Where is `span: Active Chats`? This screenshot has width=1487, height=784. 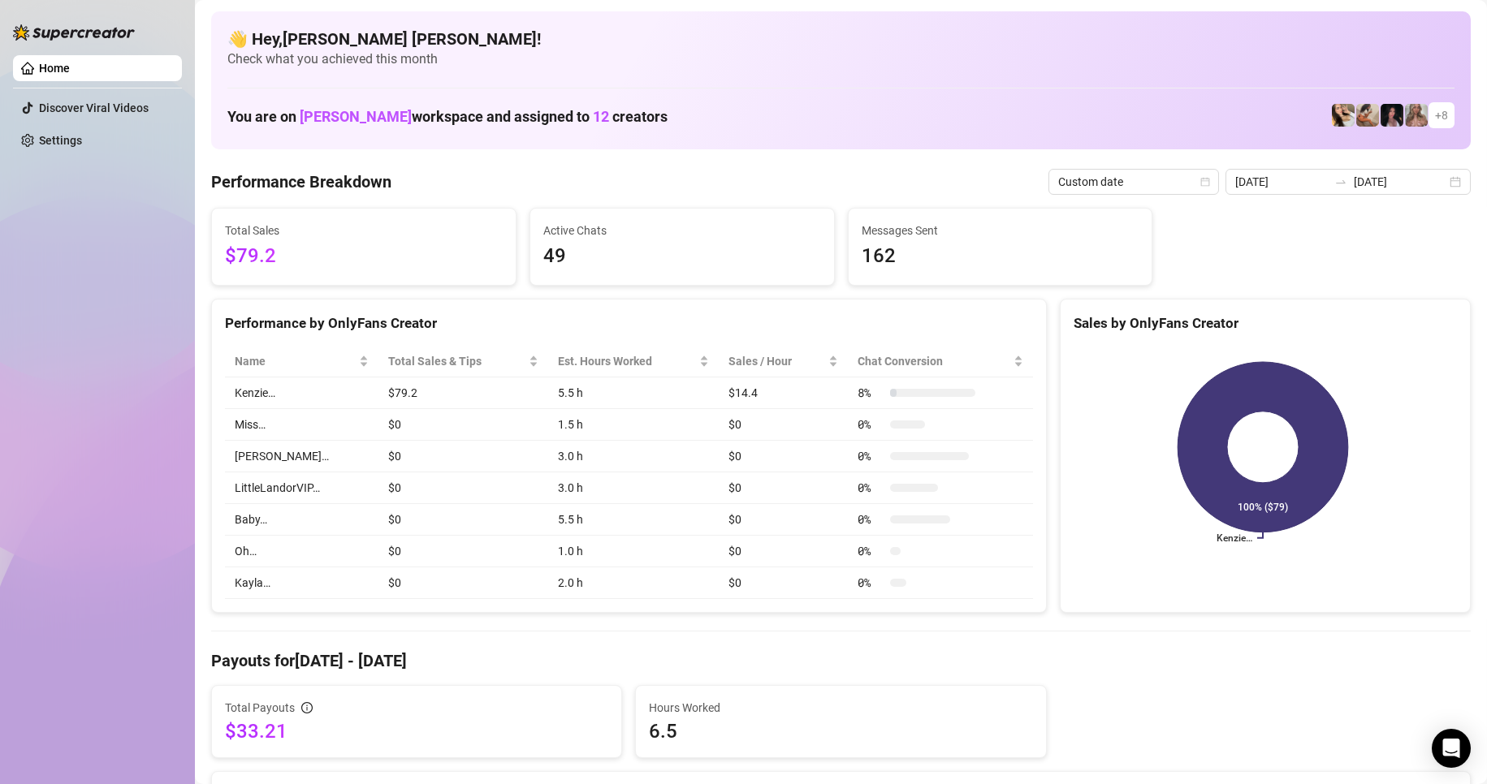
span: Active Chats is located at coordinates (682, 231).